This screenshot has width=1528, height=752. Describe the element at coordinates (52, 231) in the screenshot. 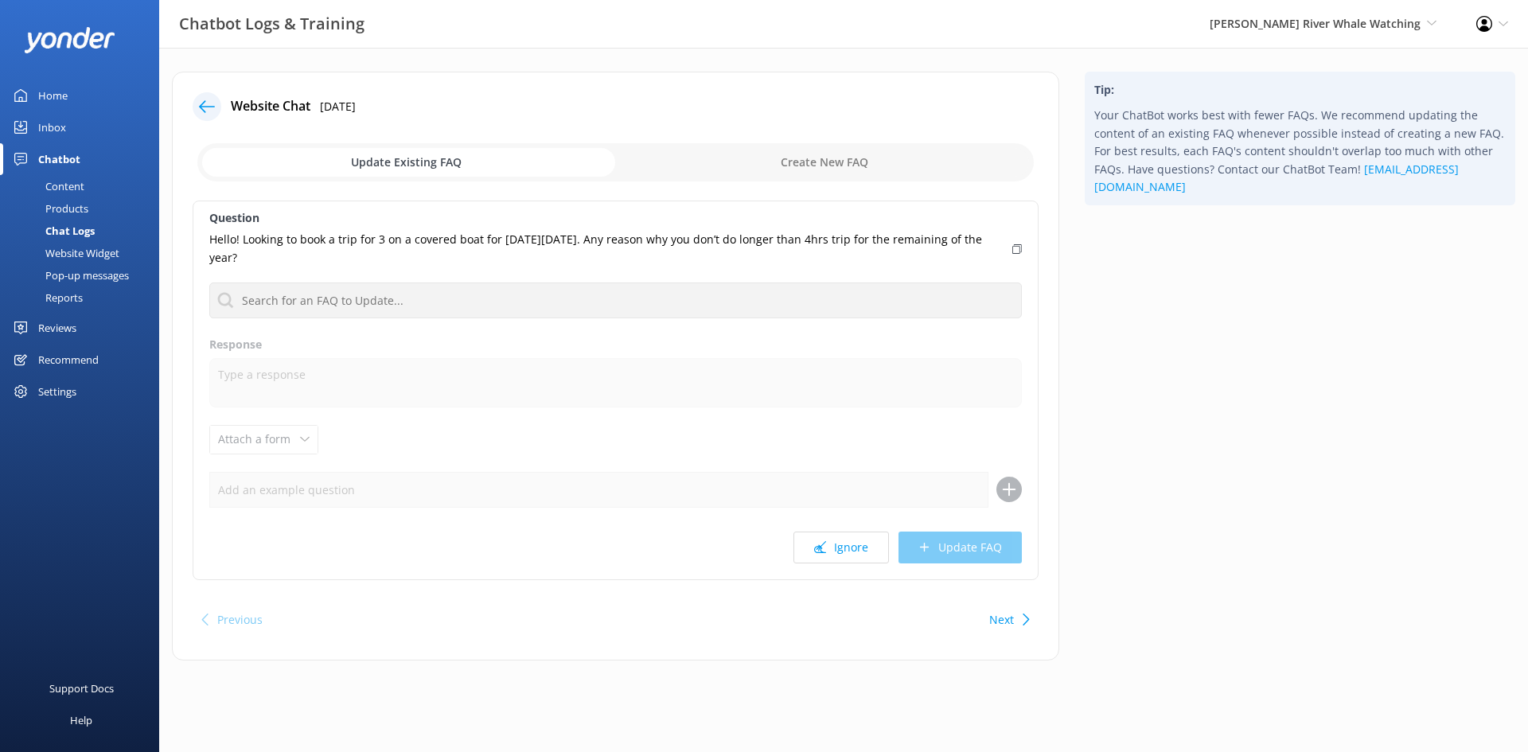

I see `div: Chat Logs` at that location.